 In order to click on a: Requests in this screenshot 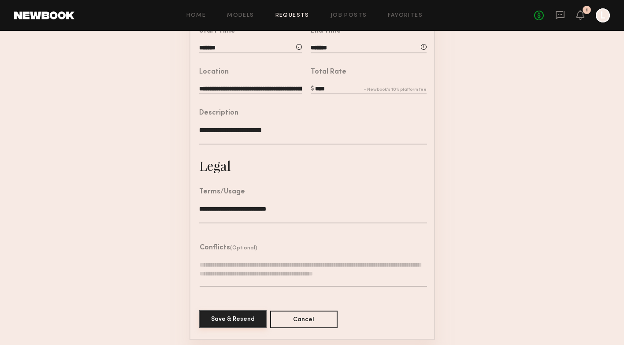, I will do `click(292, 15)`.